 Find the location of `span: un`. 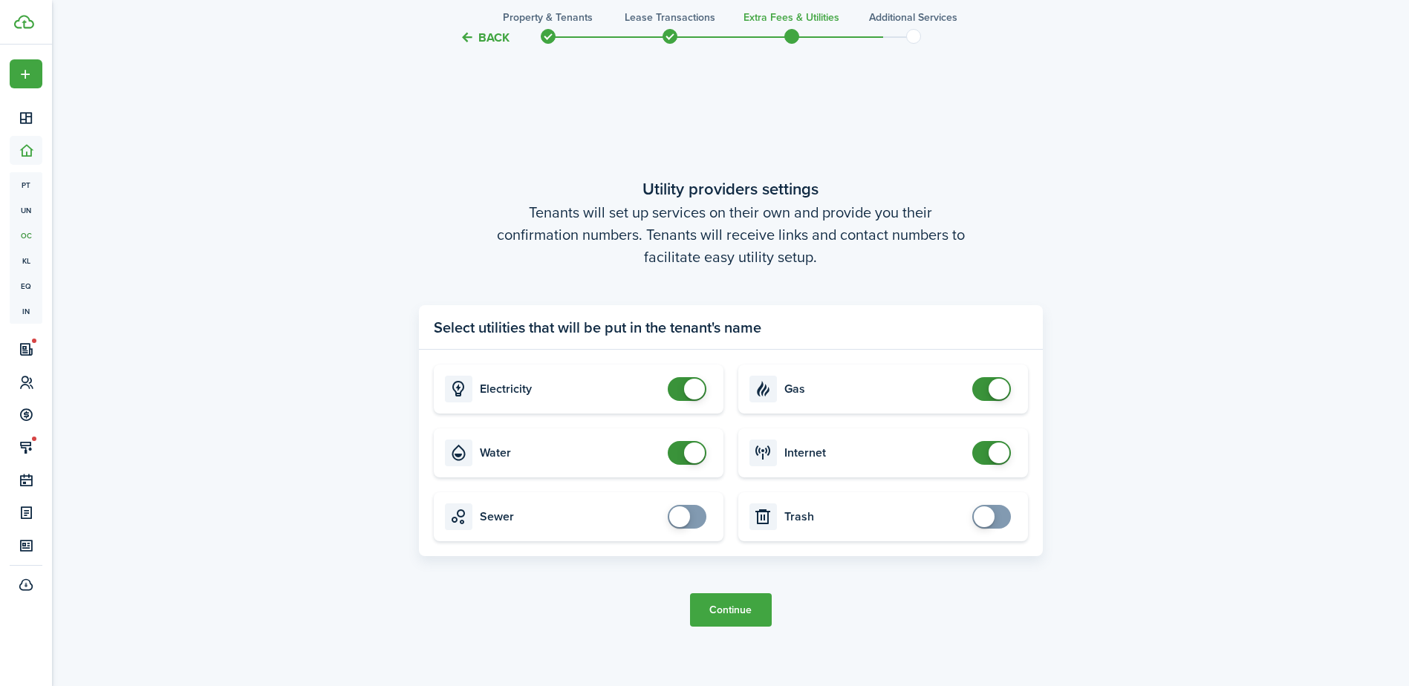

span: un is located at coordinates (26, 210).